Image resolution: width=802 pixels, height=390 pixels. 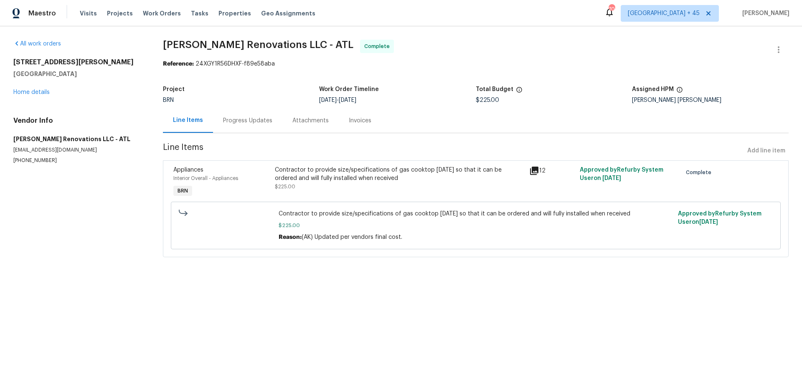 I want to click on div: 705, so click(x=611, y=9).